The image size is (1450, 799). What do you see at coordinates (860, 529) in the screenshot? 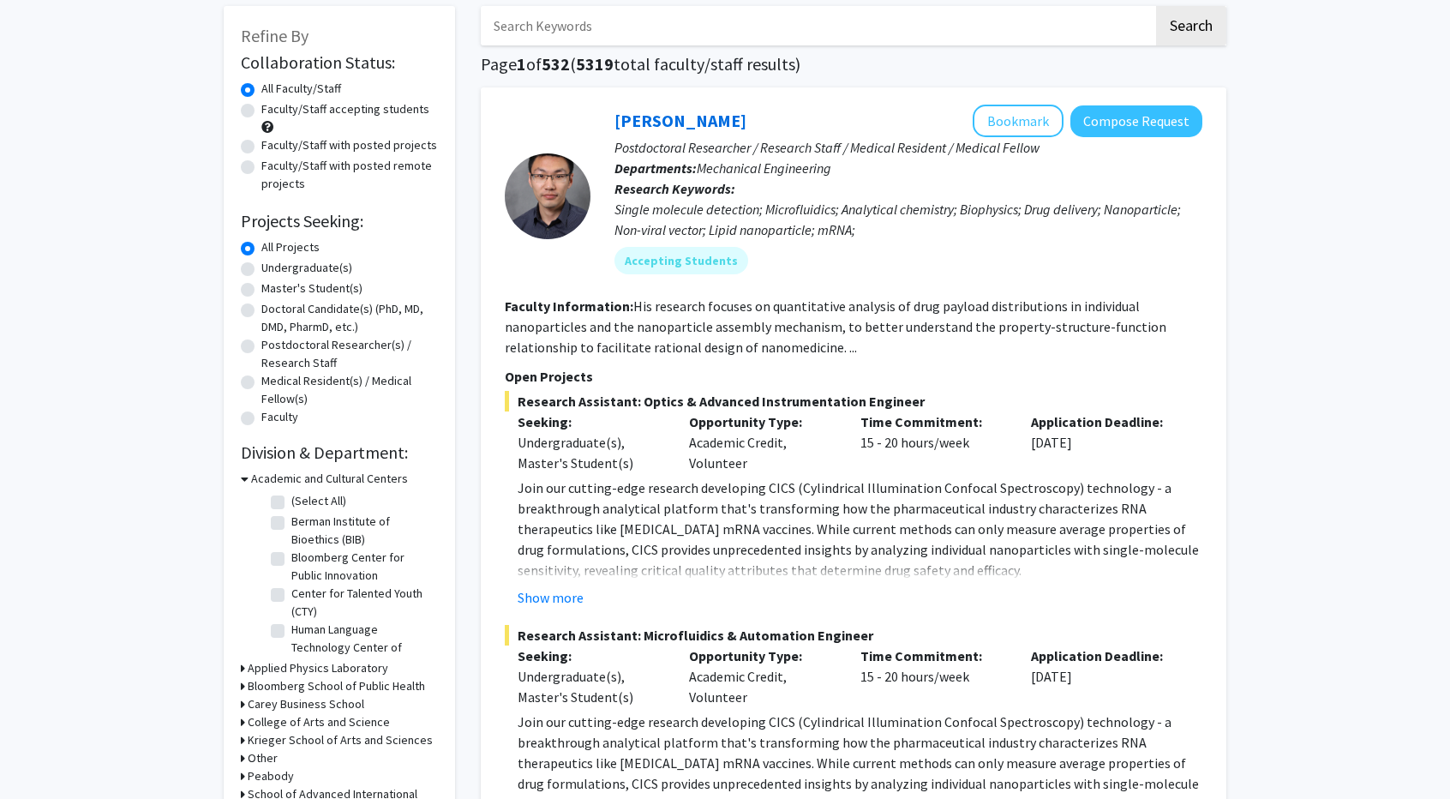
I see `p: Join our cutting-edge research developing CICS (Cylindrical Illumination Confocal Spectroscopy) t...` at bounding box center [860, 529].